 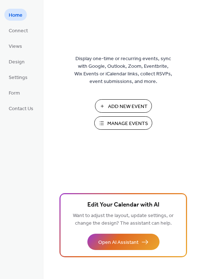 What do you see at coordinates (123, 70) in the screenshot?
I see `span: Display one-time or recurring events, sync with Google, Outlook, Zoom, Eventbrite, Wix Events or ...` at bounding box center [123, 70].